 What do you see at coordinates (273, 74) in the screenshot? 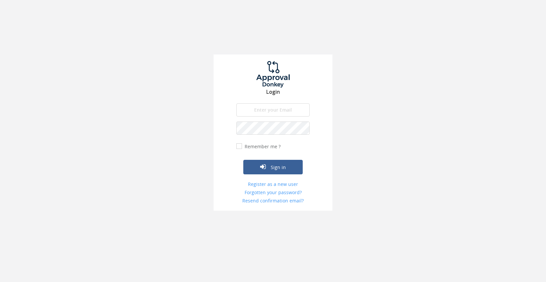
I see `img: logo.png` at bounding box center [273, 74].